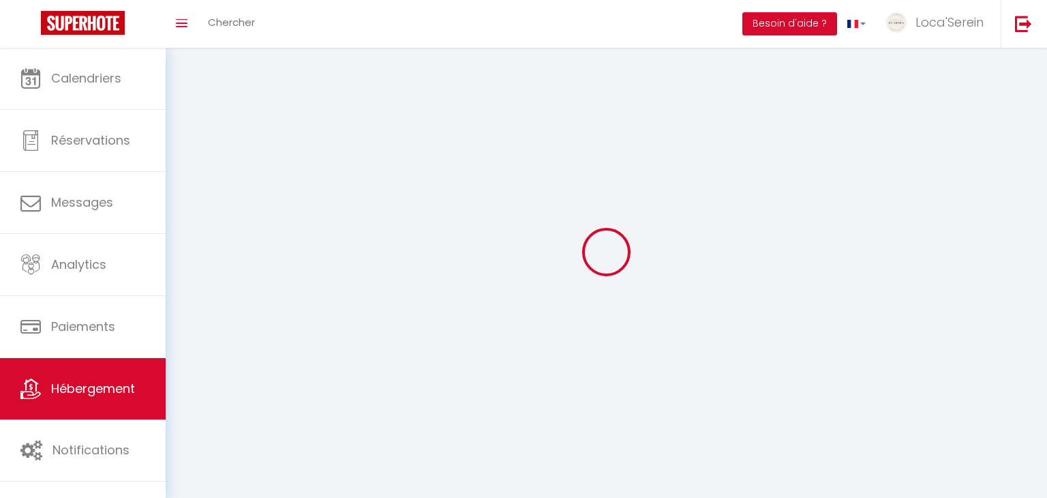 The height and width of the screenshot is (498, 1047). I want to click on span: Hébergement, so click(93, 388).